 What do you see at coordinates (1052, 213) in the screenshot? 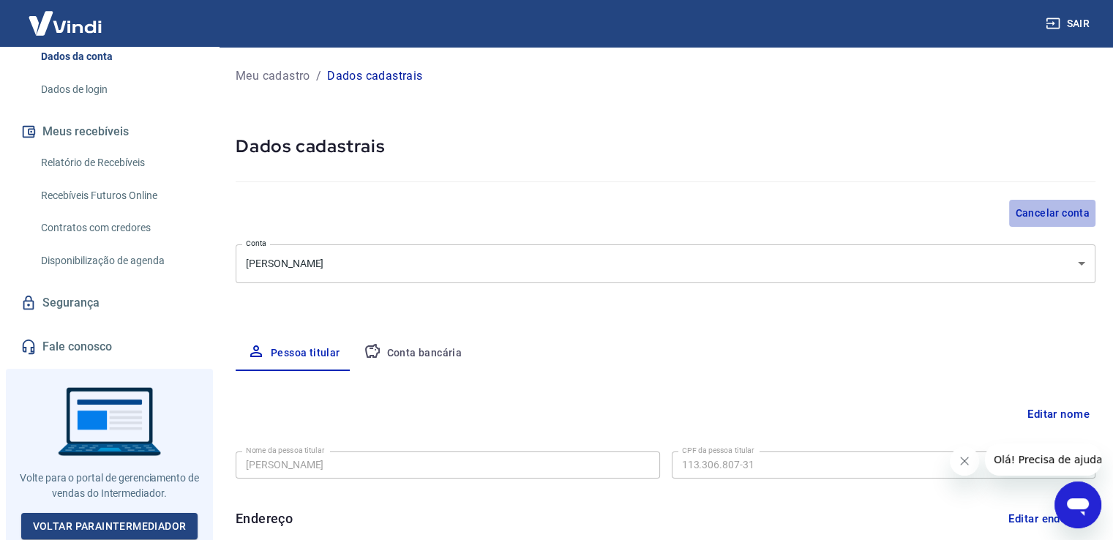
I see `button: Cancelar conta` at bounding box center [1052, 213].